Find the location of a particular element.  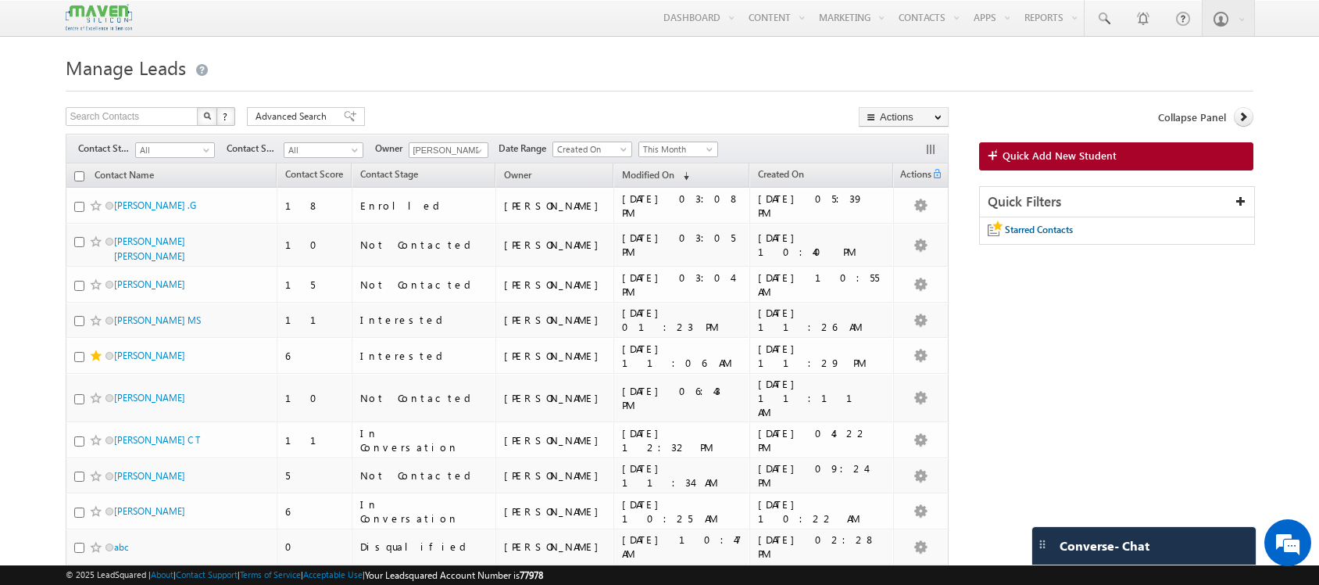

span: All is located at coordinates (173, 150).